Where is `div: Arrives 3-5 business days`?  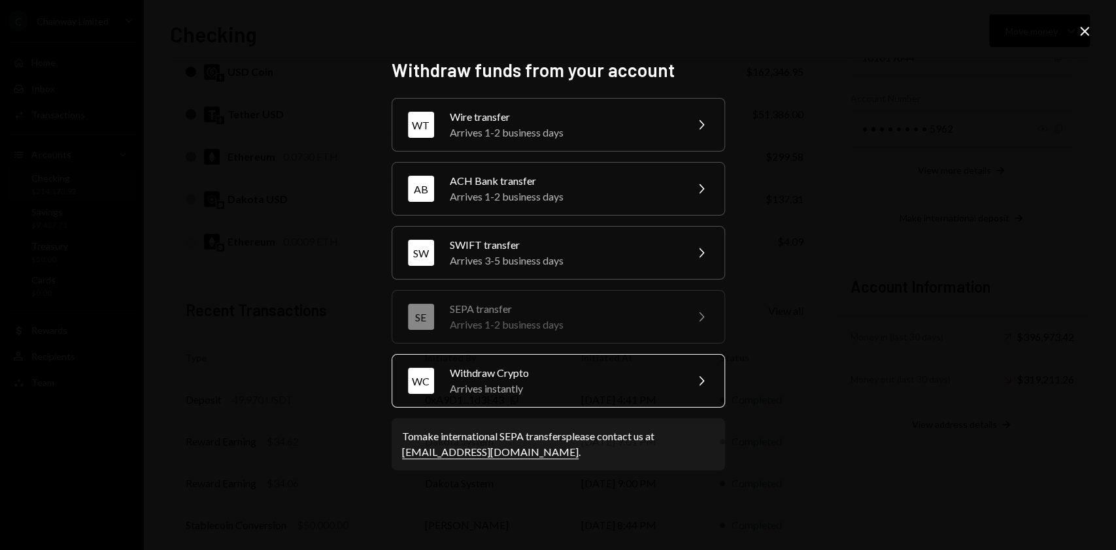 div: Arrives 3-5 business days is located at coordinates (564, 261).